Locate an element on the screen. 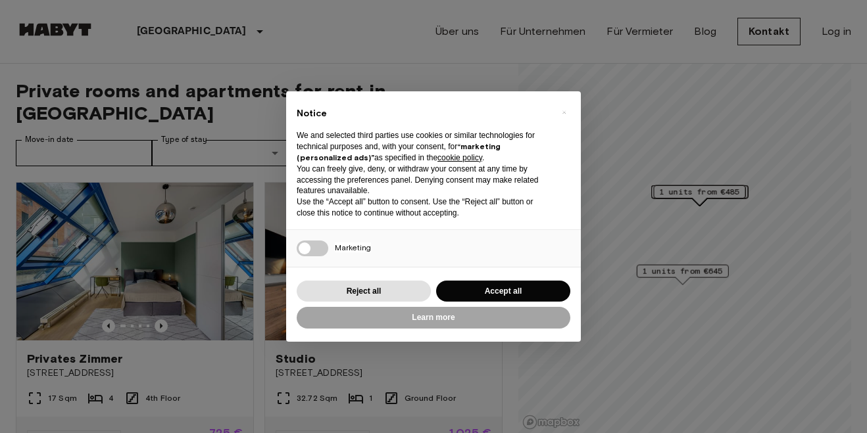 The image size is (867, 433). span: Marketing is located at coordinates (352, 247).